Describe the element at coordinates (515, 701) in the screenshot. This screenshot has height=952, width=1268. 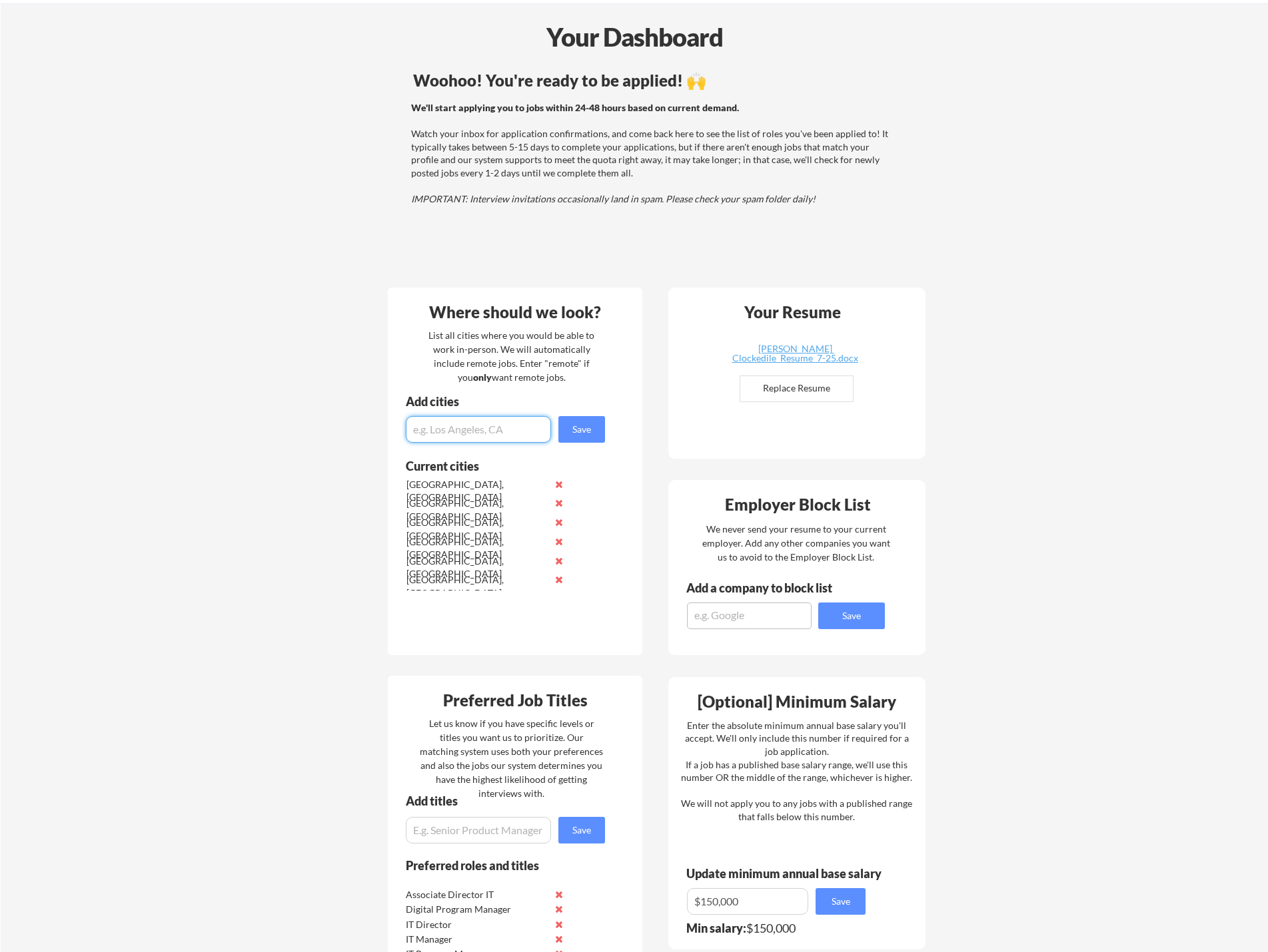
I see `div: Preferred Job Titles` at that location.